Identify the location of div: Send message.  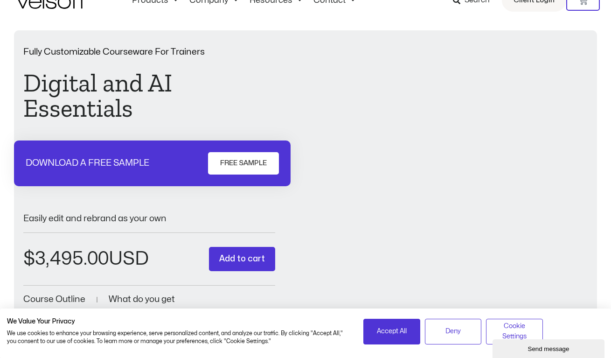
(56, 11).